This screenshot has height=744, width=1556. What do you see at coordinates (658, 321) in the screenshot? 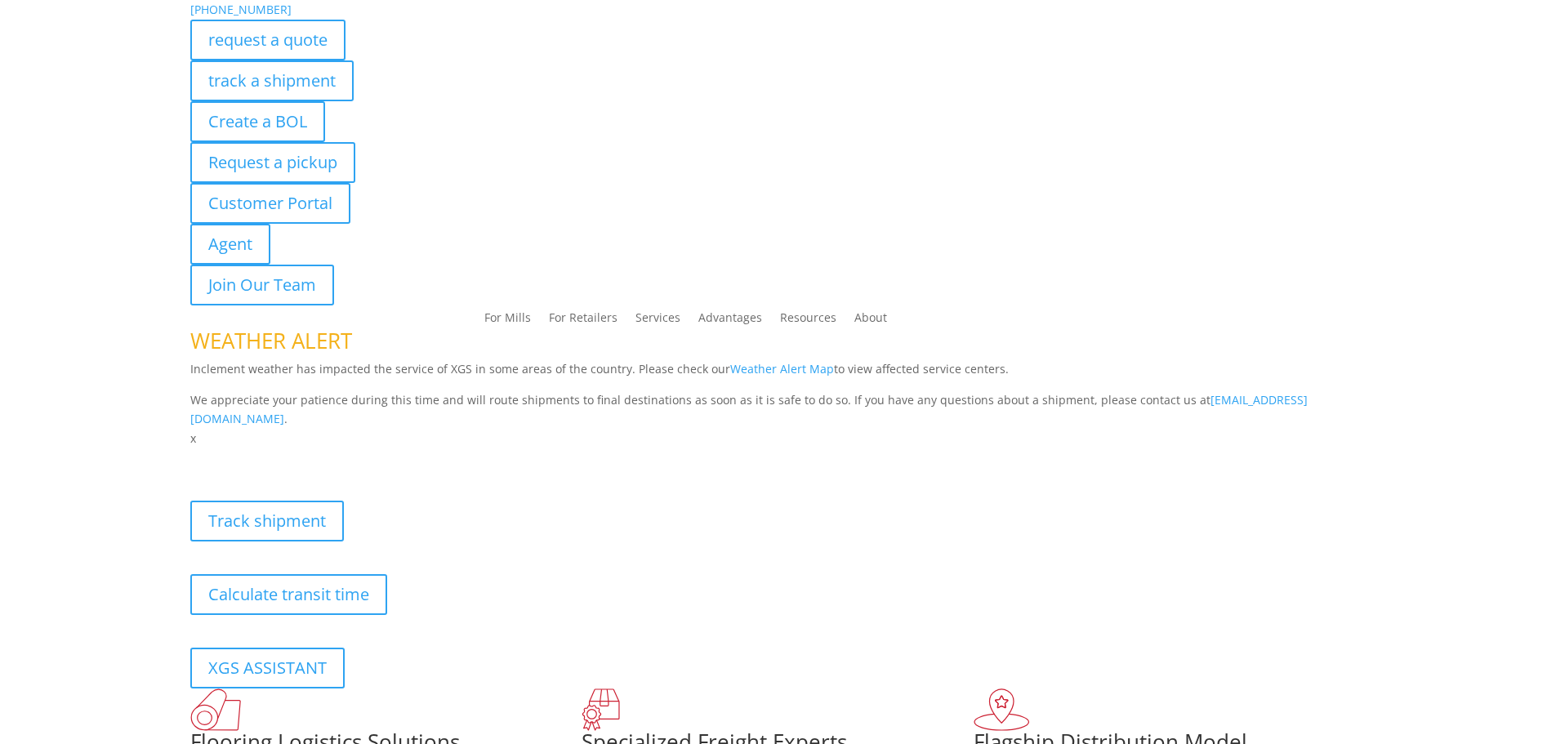
I see `a: Services` at bounding box center [658, 321].